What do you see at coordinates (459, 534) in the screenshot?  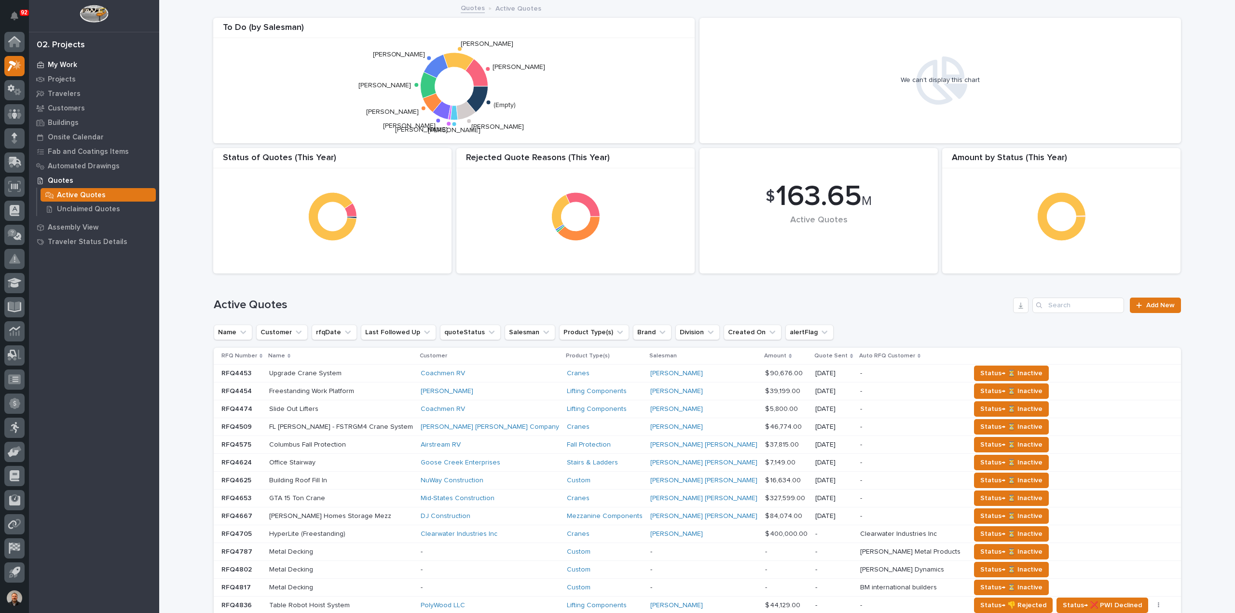 I see `a: Clearwater Industries Inc` at bounding box center [459, 534].